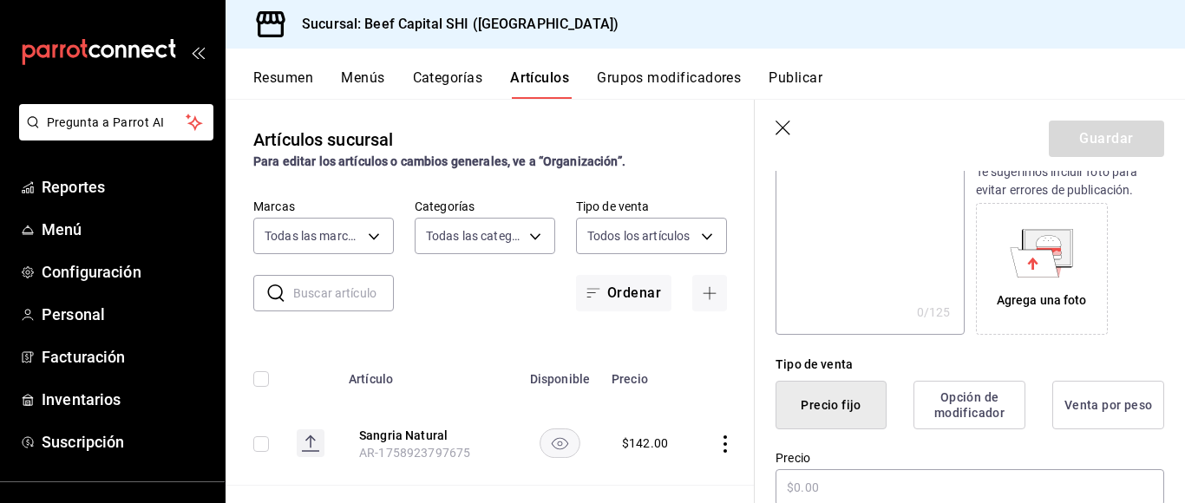  Describe the element at coordinates (429, 436) in the screenshot. I see `button: edit-product-location` at that location.